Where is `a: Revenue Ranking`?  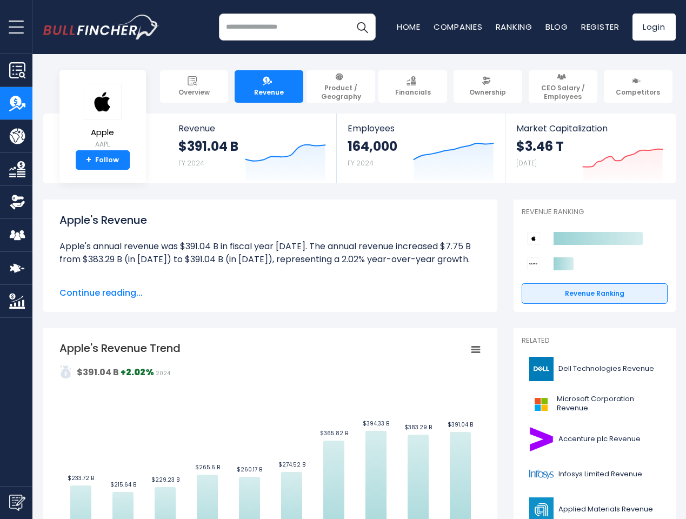 a: Revenue Ranking is located at coordinates (595, 294).